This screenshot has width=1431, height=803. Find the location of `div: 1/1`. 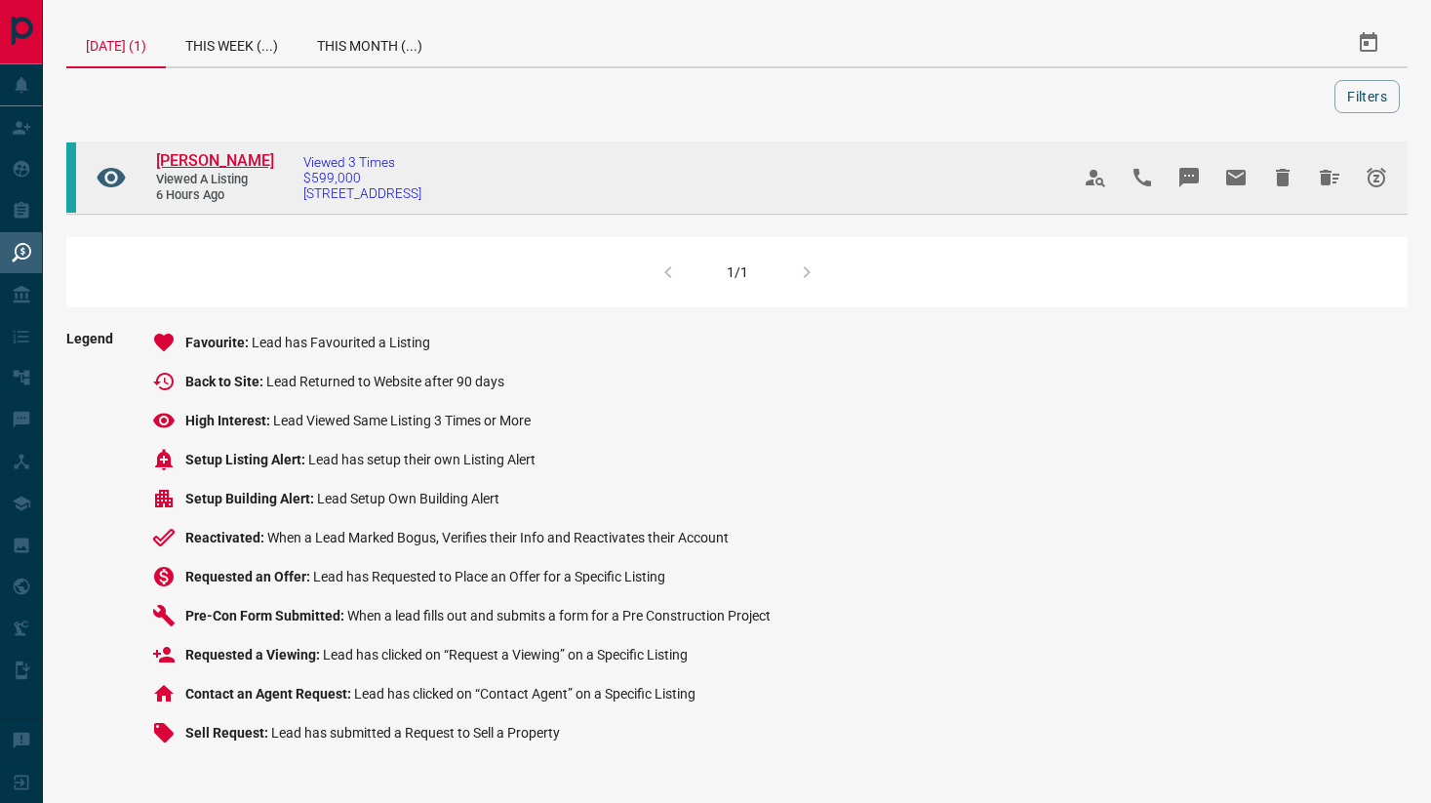

div: 1/1 is located at coordinates (738, 272).